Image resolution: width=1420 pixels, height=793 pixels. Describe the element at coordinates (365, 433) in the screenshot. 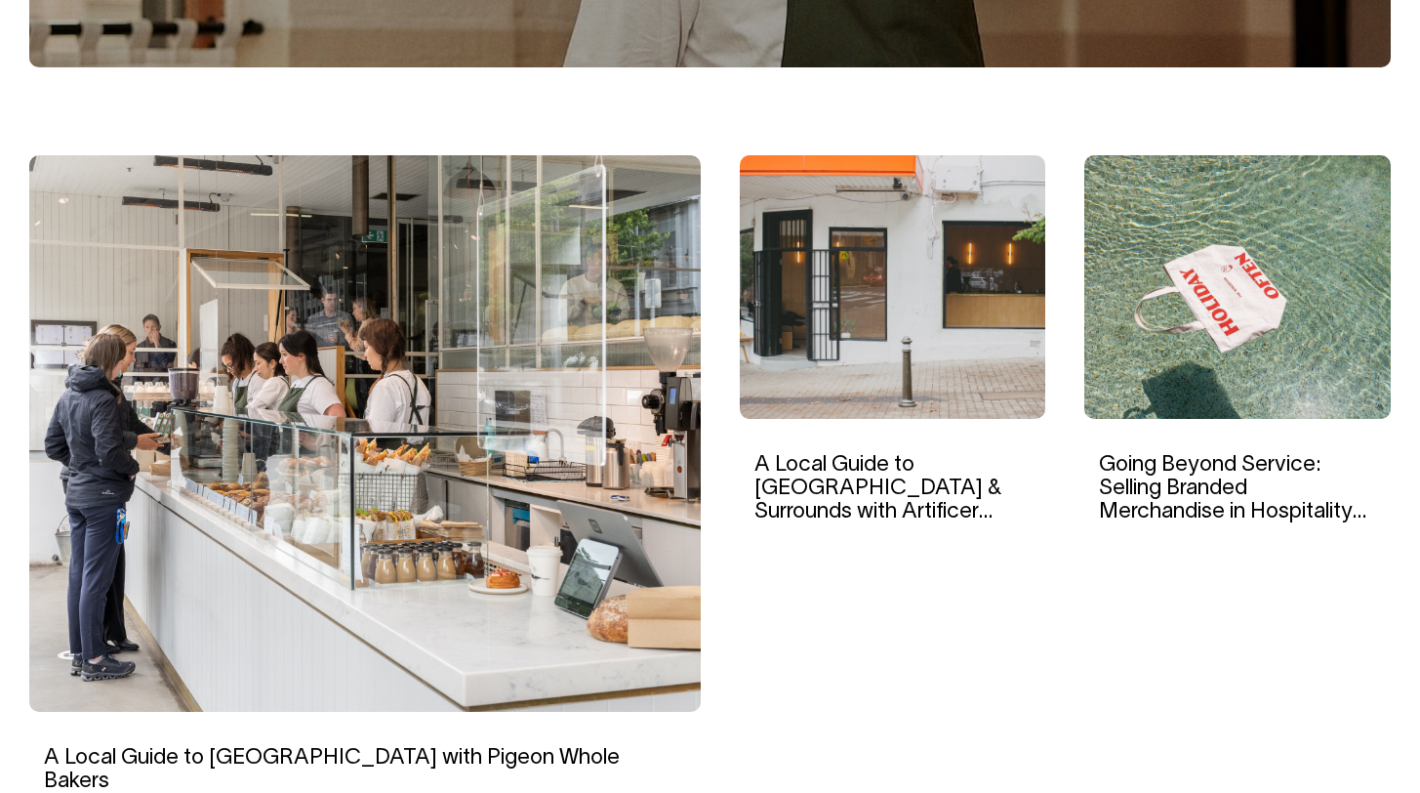

I see `img: A Local Guide to Hobart with Pigeon Whole Bakers` at that location.